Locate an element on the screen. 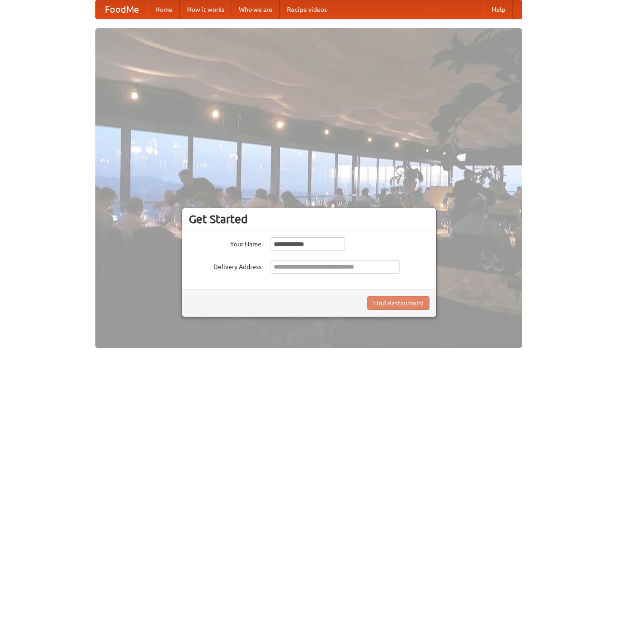 Image resolution: width=617 pixels, height=642 pixels. label: Your Name is located at coordinates (225, 243).